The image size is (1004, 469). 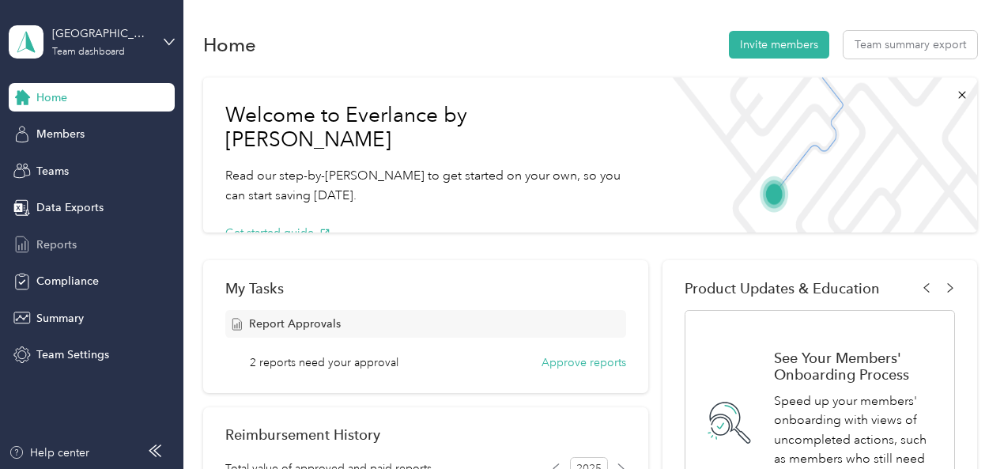 I want to click on span: Report Approvals, so click(x=295, y=323).